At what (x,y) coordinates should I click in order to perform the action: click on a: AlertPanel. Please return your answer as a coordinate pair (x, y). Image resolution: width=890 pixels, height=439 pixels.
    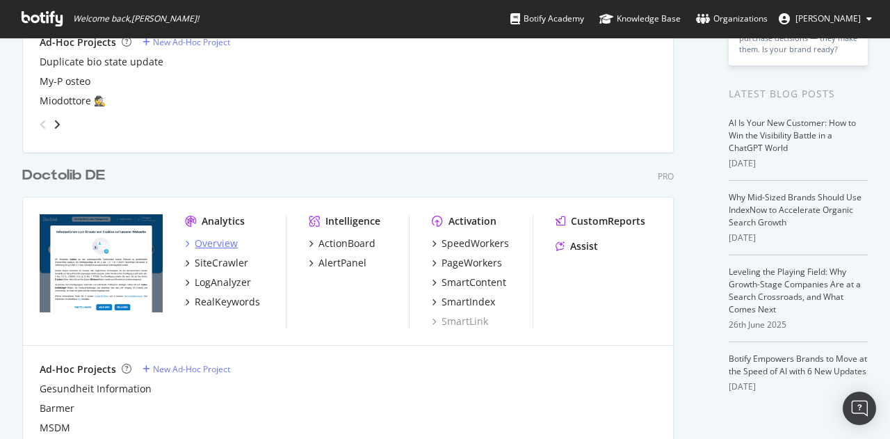
    Looking at the image, I should click on (337, 263).